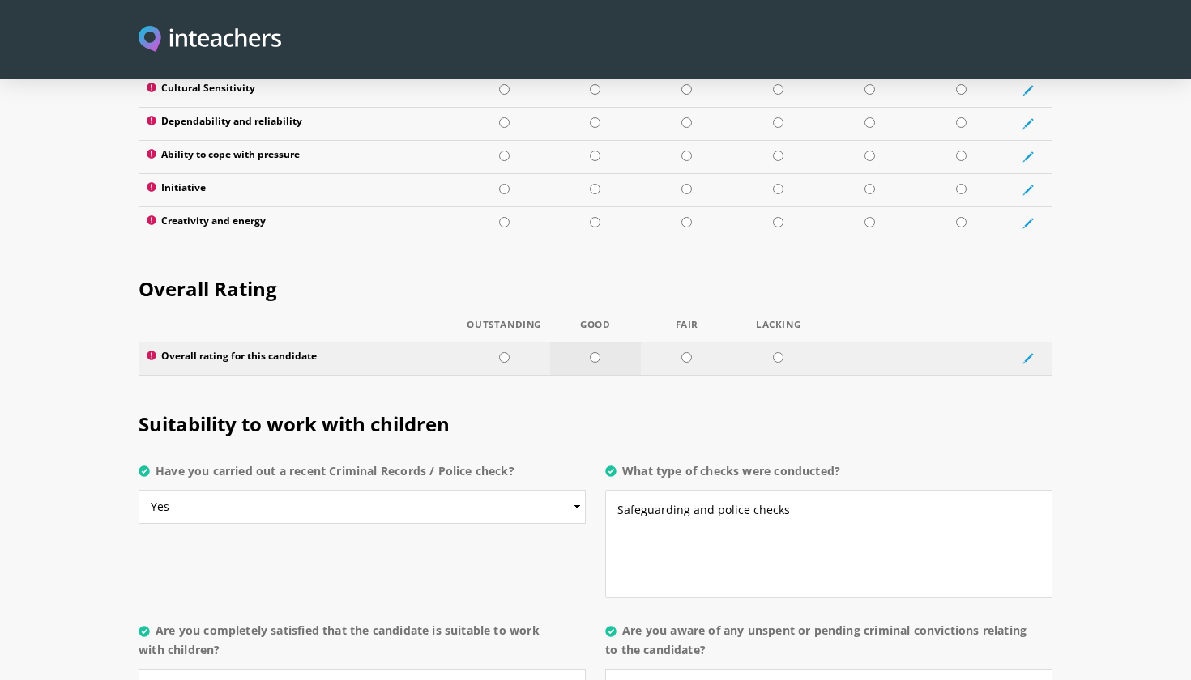 Image resolution: width=1191 pixels, height=680 pixels. Describe the element at coordinates (210, 40) in the screenshot. I see `a: Visit this site's homepage` at that location.